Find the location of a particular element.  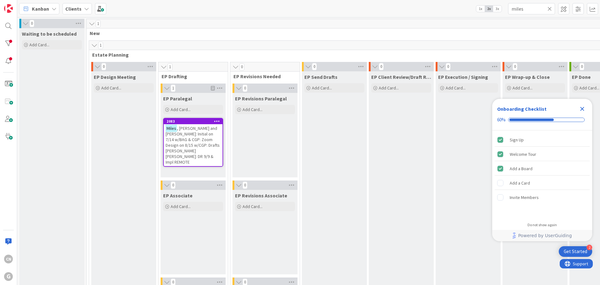

div: Onboarding Checklist is located at coordinates (522, 109).